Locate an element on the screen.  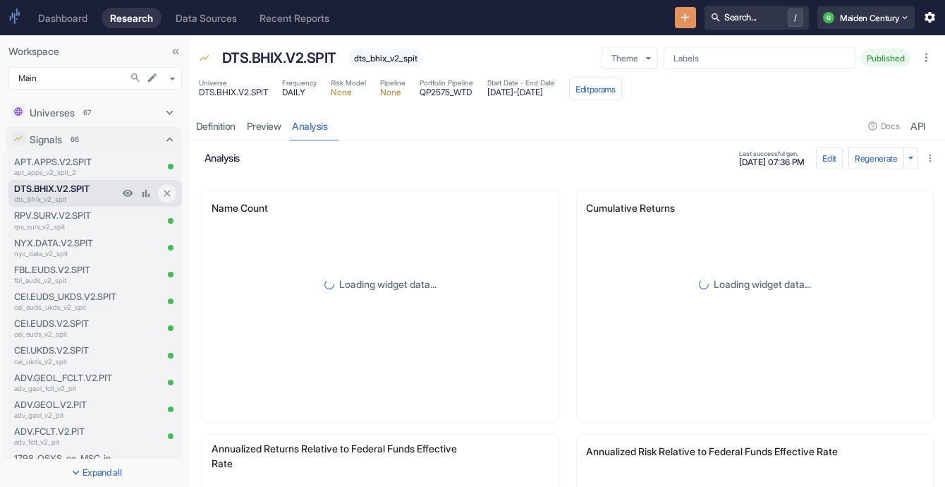
a: preview is located at coordinates (264, 126).